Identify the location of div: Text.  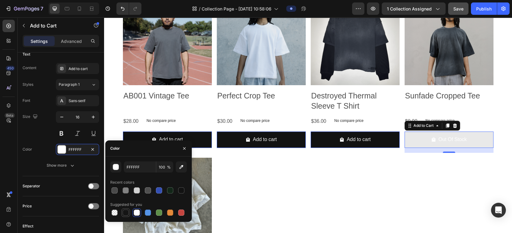
(26, 54).